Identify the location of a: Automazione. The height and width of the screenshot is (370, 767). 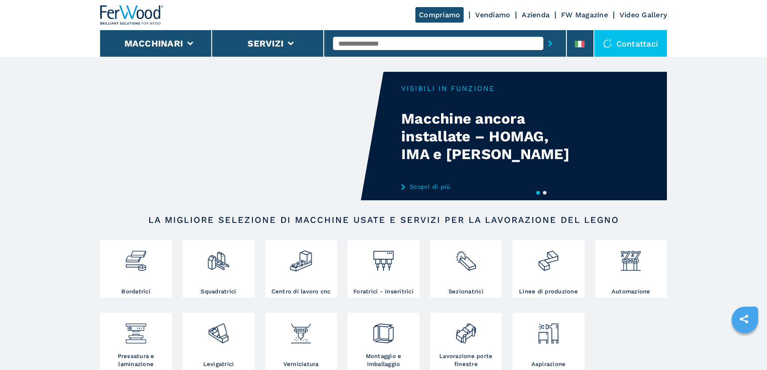
(631, 269).